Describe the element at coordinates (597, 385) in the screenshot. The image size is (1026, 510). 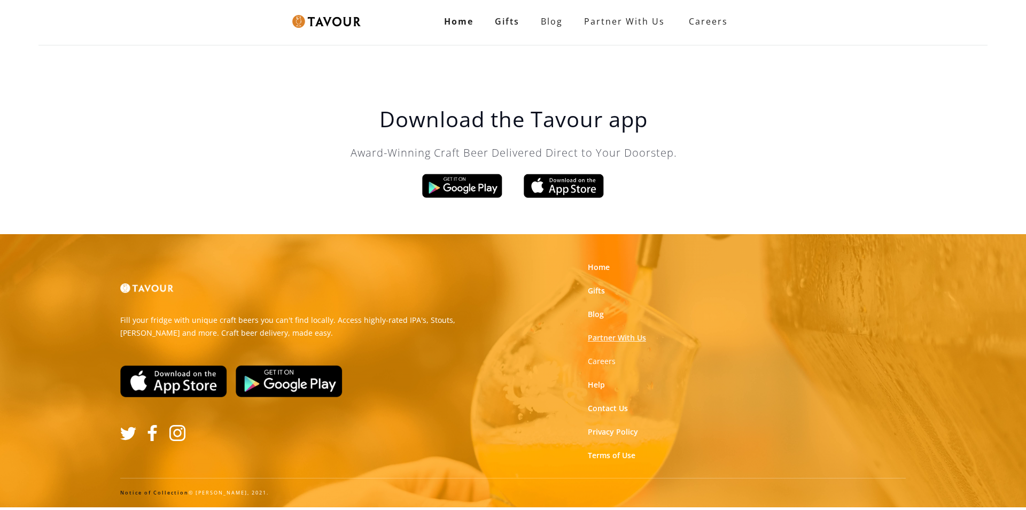
I see `a: Help` at that location.